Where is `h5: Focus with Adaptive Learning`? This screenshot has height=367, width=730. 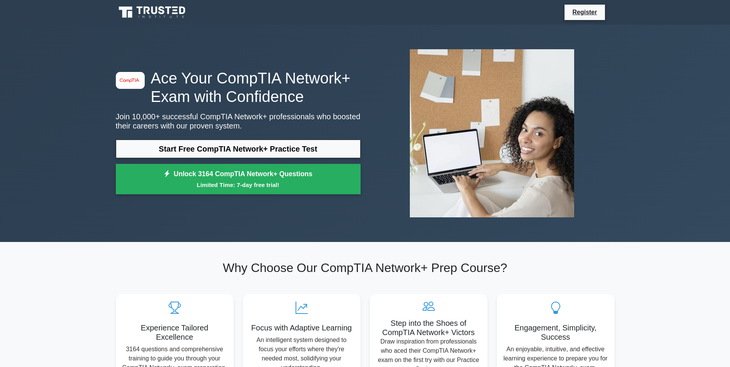 h5: Focus with Adaptive Learning is located at coordinates (302, 328).